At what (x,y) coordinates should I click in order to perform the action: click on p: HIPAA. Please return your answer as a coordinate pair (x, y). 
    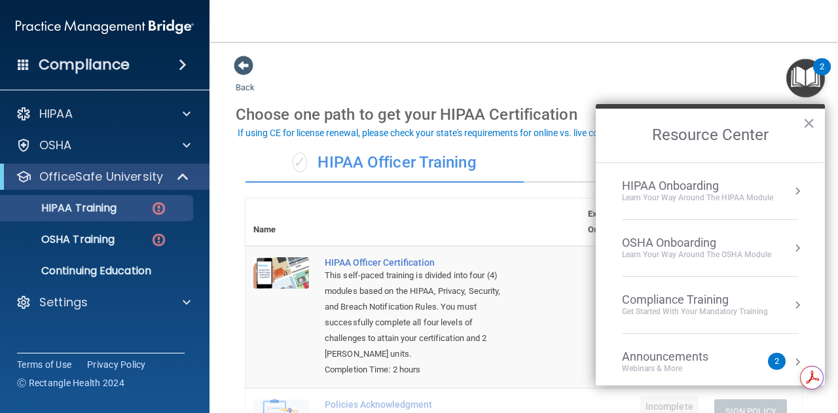
    Looking at the image, I should click on (56, 114).